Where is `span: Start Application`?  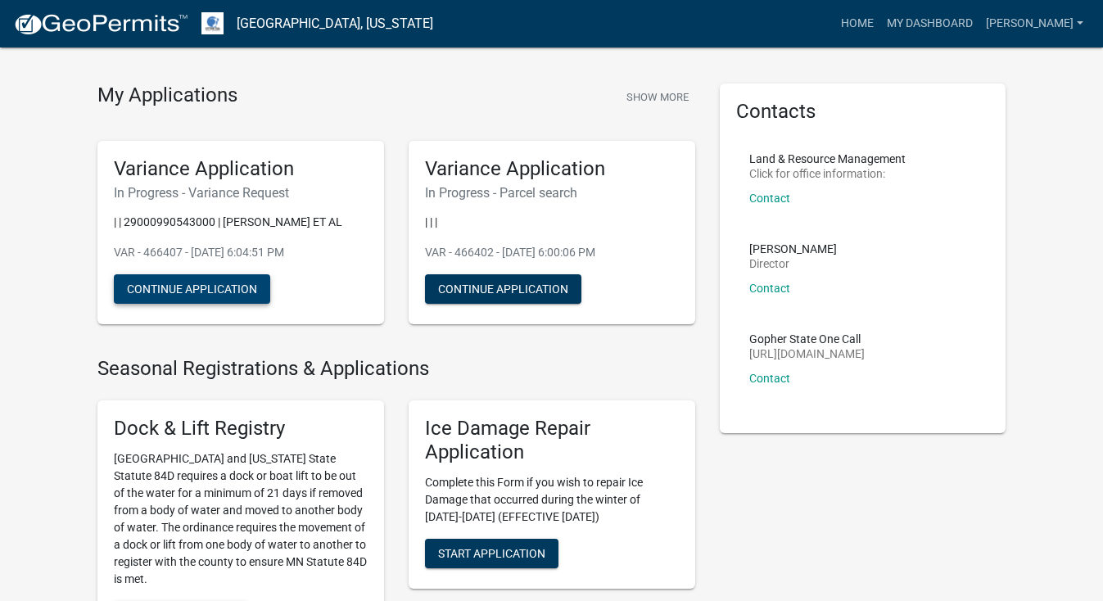
span: Start Application is located at coordinates (491, 553).